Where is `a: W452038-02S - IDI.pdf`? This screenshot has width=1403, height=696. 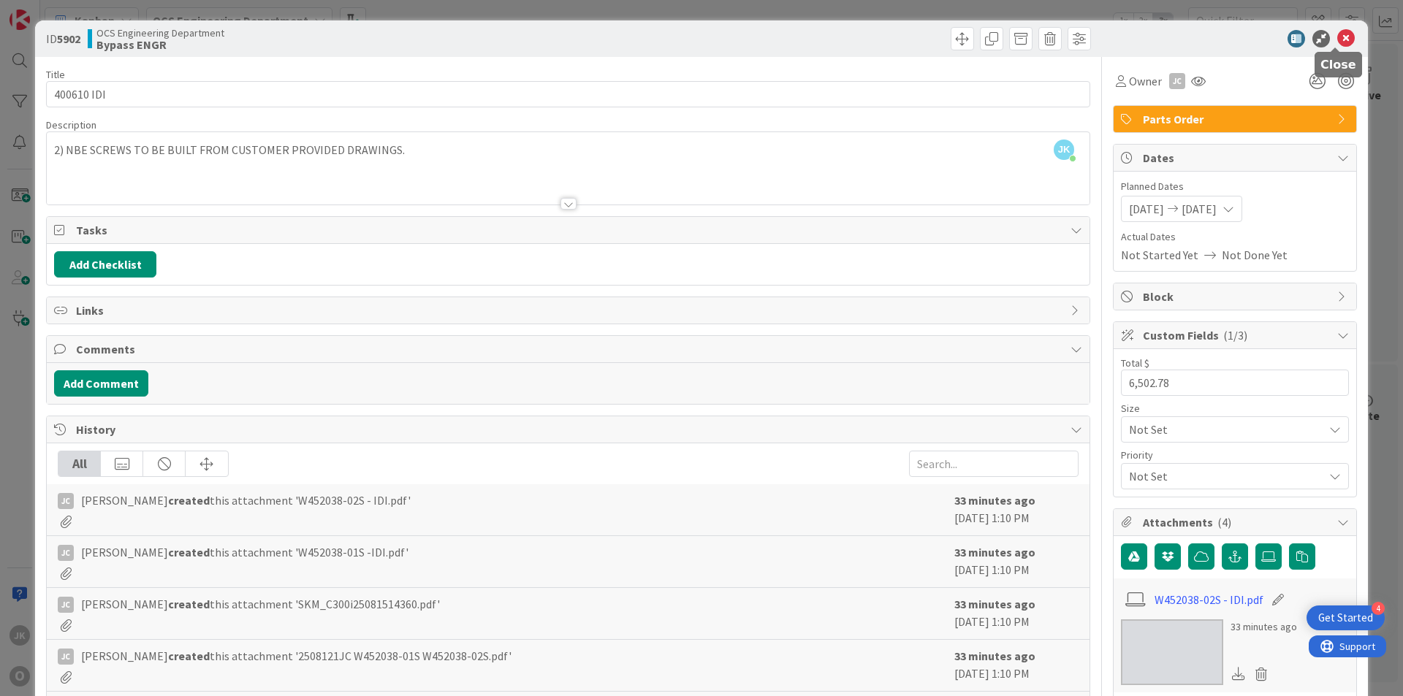 a: W452038-02S - IDI.pdf is located at coordinates (1209, 600).